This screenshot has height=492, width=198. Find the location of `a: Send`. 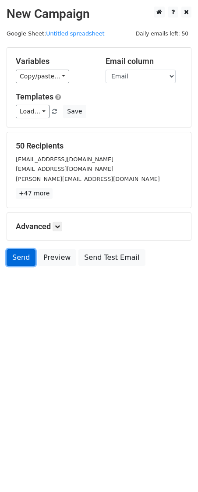

a: Send is located at coordinates (21, 258).